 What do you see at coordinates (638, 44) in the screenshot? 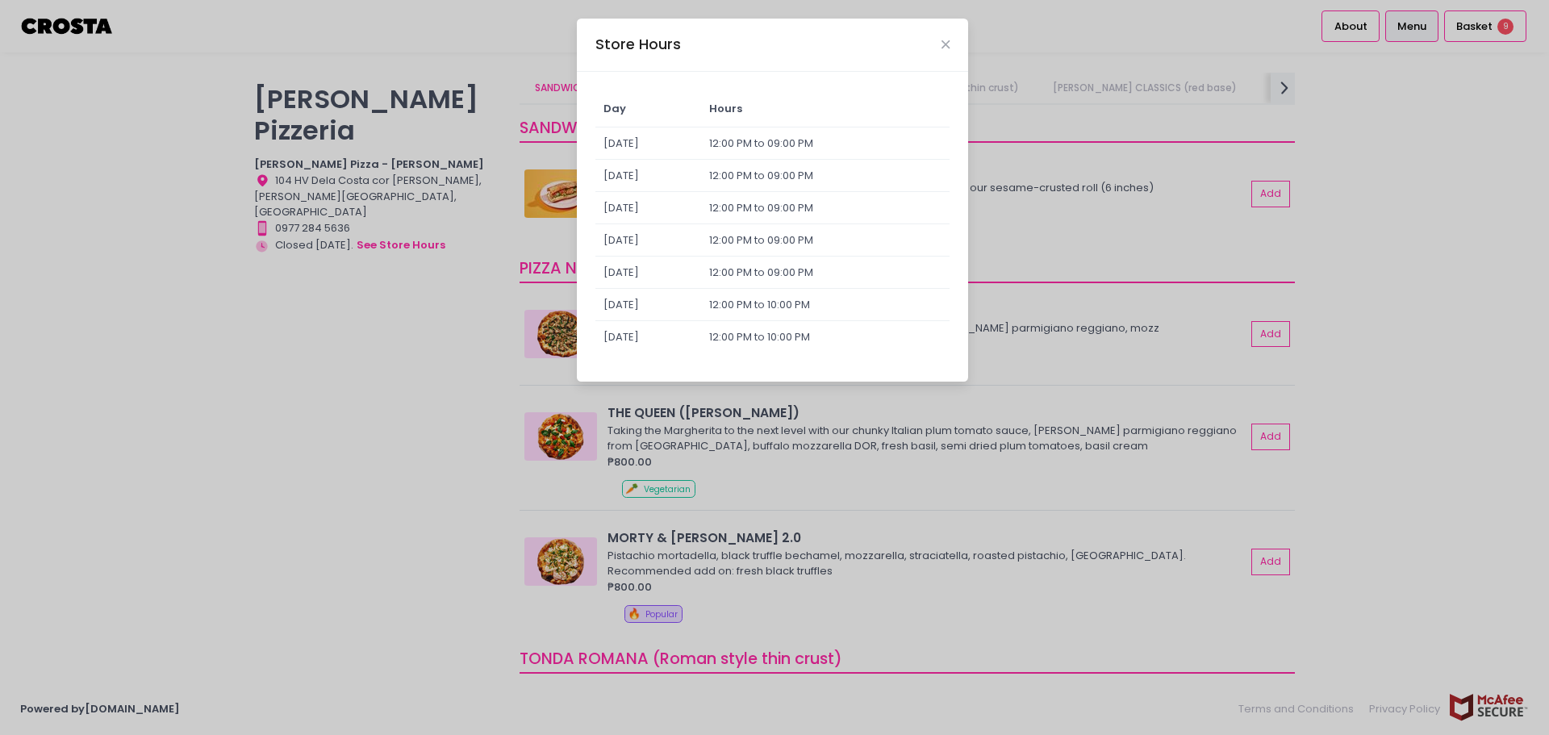
I see `div: Store Hours` at bounding box center [638, 44].